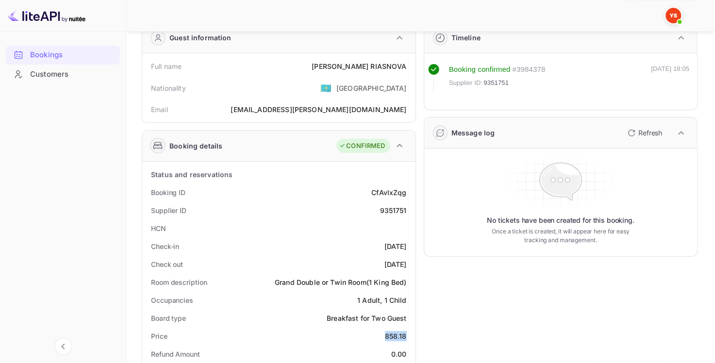 This screenshot has height=363, width=715. What do you see at coordinates (474, 133) in the screenshot?
I see `div: Message log` at bounding box center [474, 133].